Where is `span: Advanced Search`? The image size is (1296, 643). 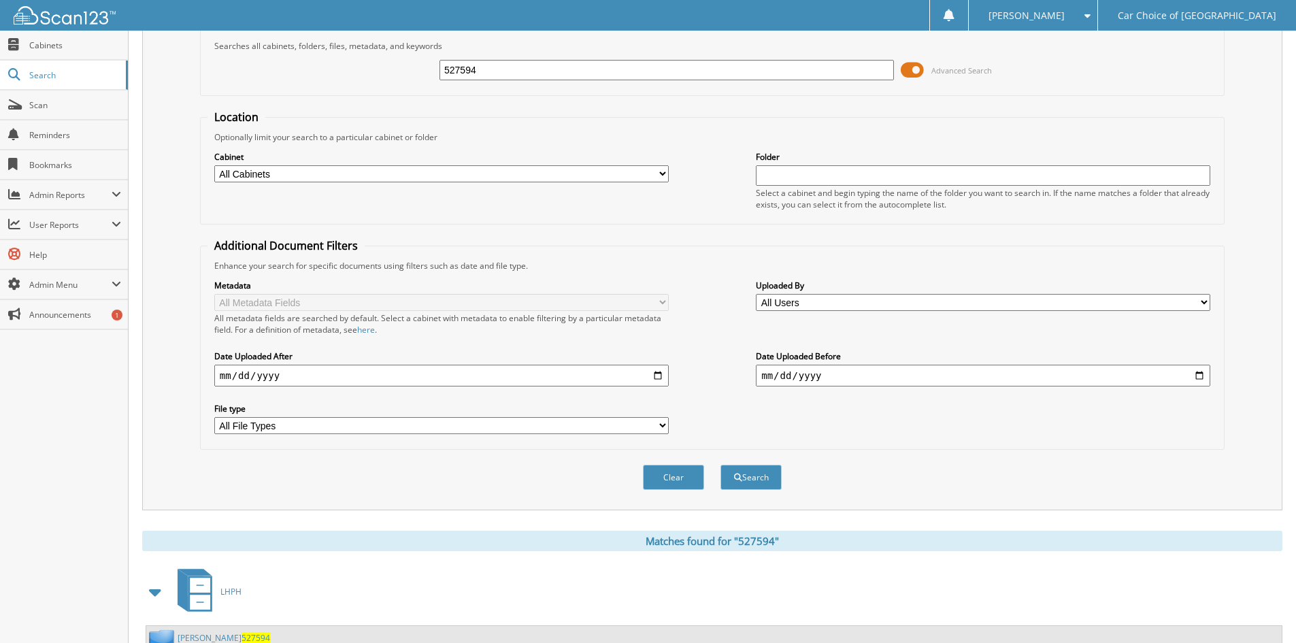 span: Advanced Search is located at coordinates (962, 70).